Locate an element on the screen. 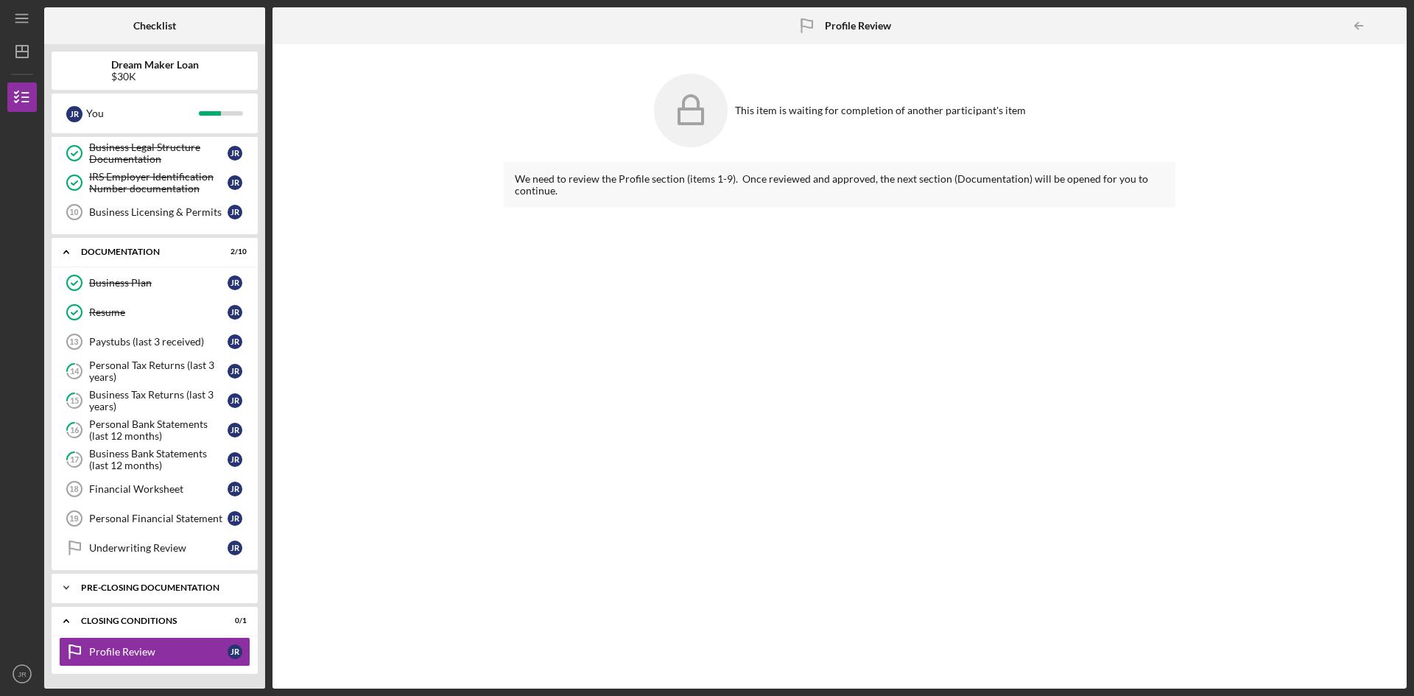  div: Documentation is located at coordinates (145, 252).